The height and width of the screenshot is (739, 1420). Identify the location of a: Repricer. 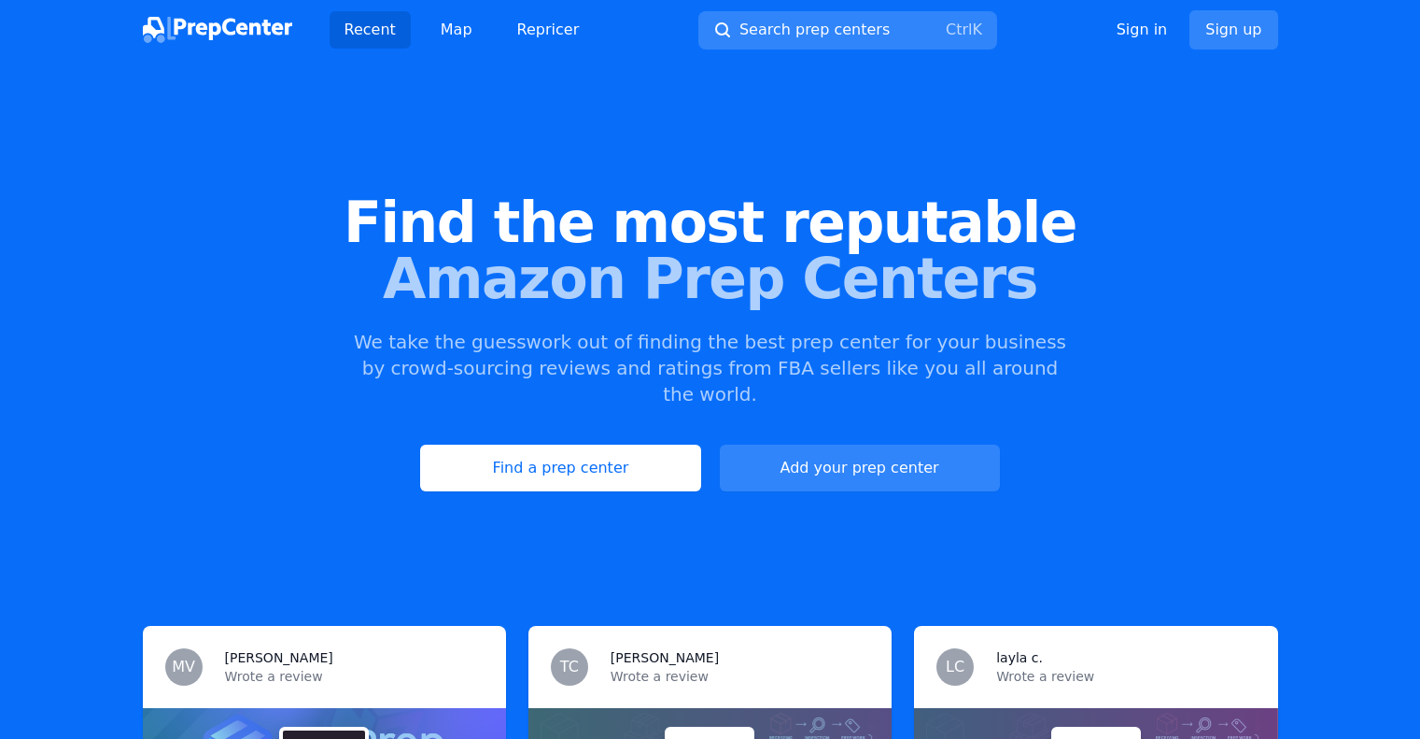
(548, 30).